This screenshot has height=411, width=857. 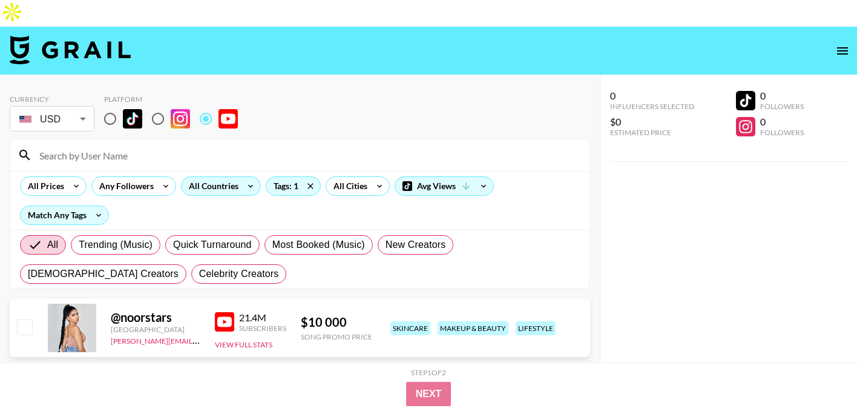 What do you see at coordinates (133, 119) in the screenshot?
I see `img: TikTok` at bounding box center [133, 119].